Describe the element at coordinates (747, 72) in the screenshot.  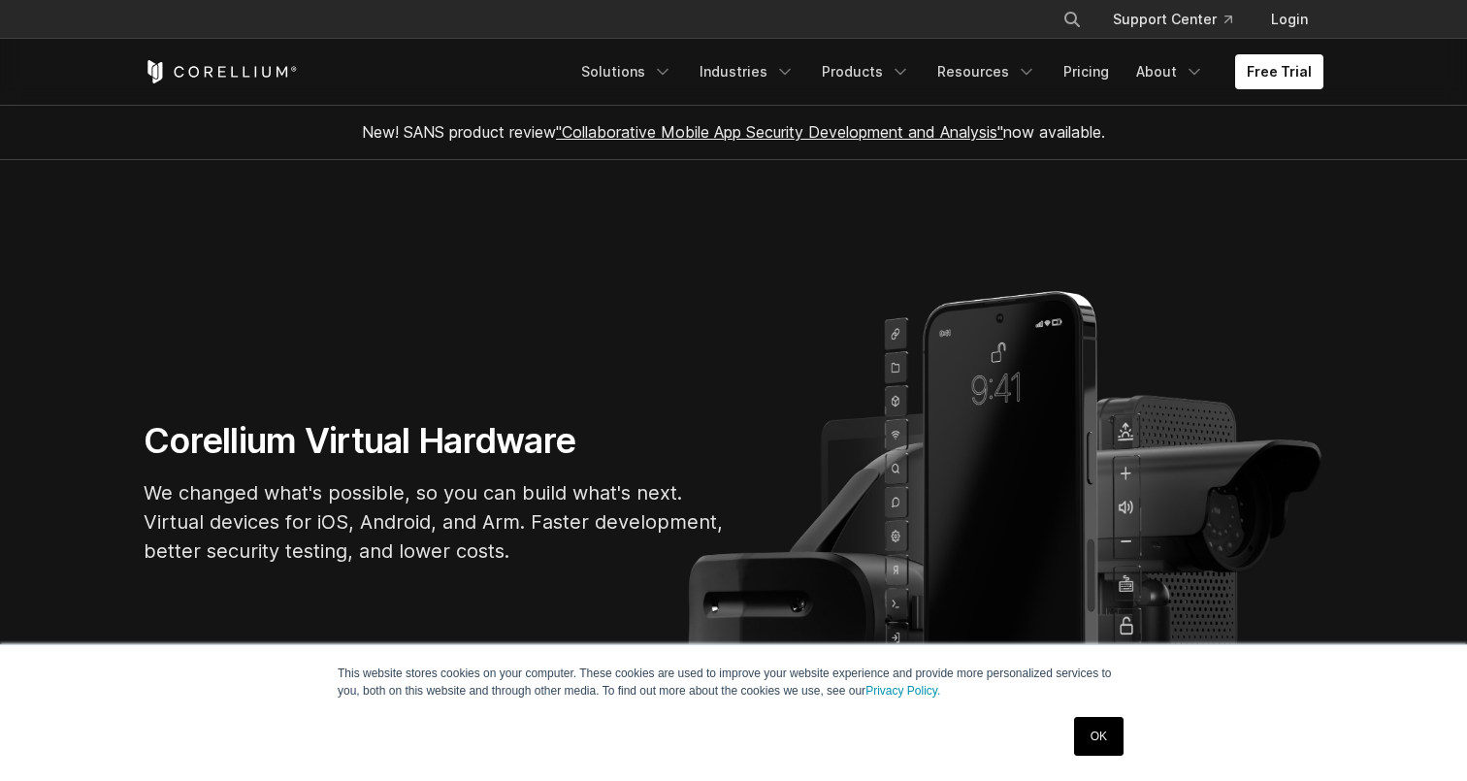
I see `a: Industries` at that location.